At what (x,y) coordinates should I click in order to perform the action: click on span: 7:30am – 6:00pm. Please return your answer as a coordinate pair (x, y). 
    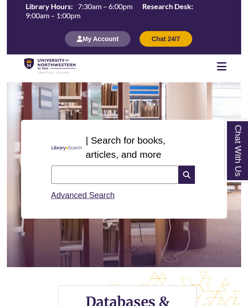
    Looking at the image, I should click on (105, 6).